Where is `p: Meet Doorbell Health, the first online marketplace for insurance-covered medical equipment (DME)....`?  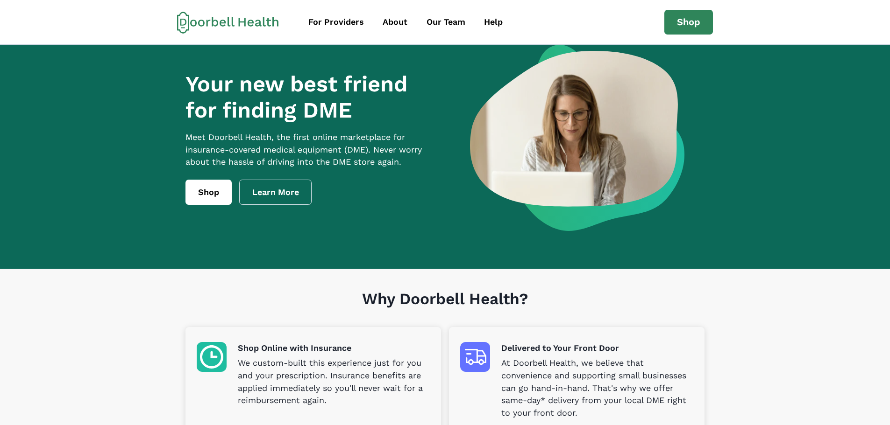
p: Meet Doorbell Health, the first online marketplace for insurance-covered medical equipment (DME).... is located at coordinates (312, 150).